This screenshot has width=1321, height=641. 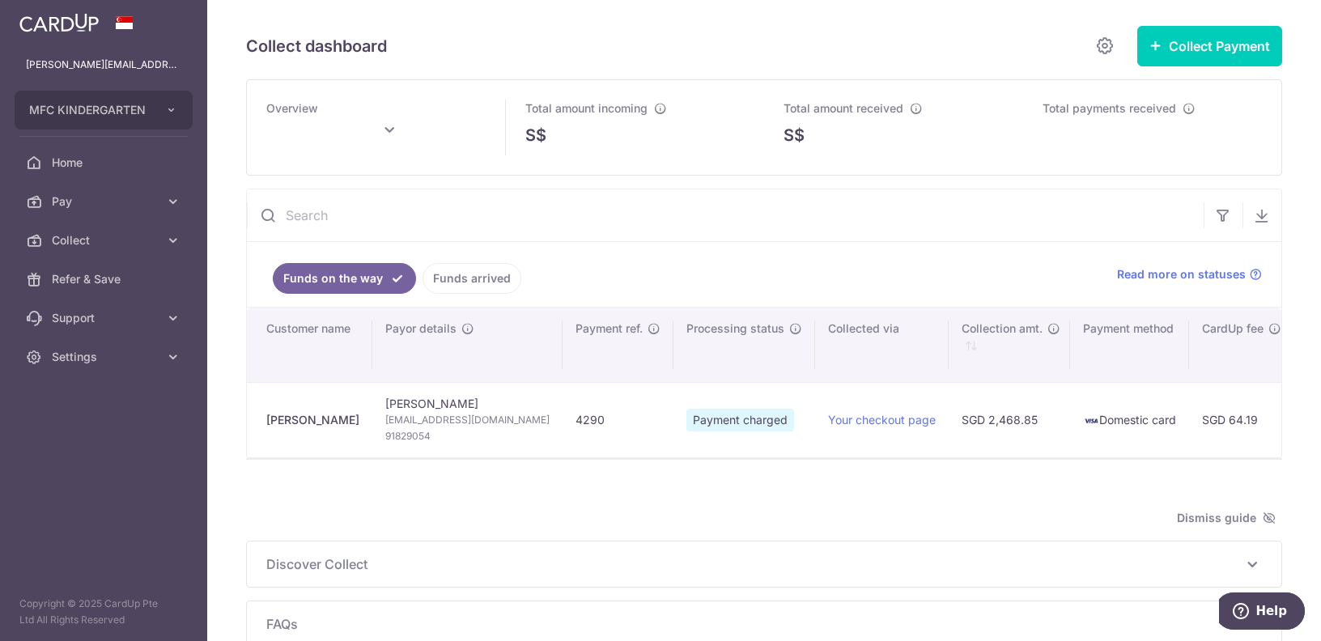 What do you see at coordinates (59, 23) in the screenshot?
I see `img: CardUp` at bounding box center [59, 23].